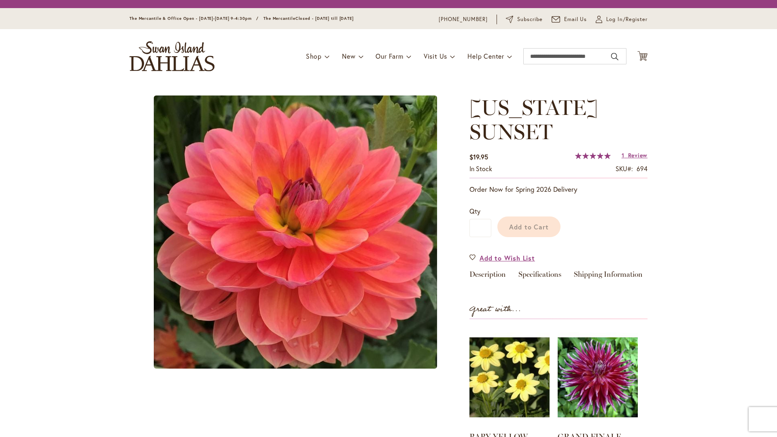 The width and height of the screenshot is (777, 437). Describe the element at coordinates (481, 169) in the screenshot. I see `div: Availability` at that location.